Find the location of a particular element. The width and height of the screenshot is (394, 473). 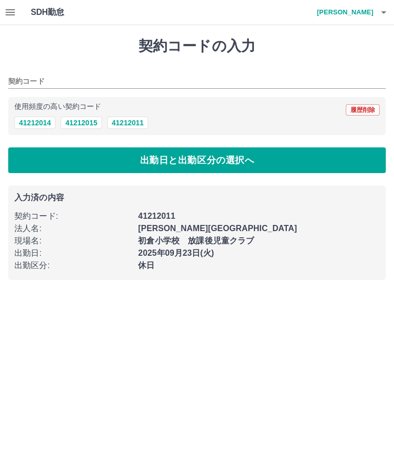

p: 使用頻度の高い契約コード is located at coordinates (57, 107).